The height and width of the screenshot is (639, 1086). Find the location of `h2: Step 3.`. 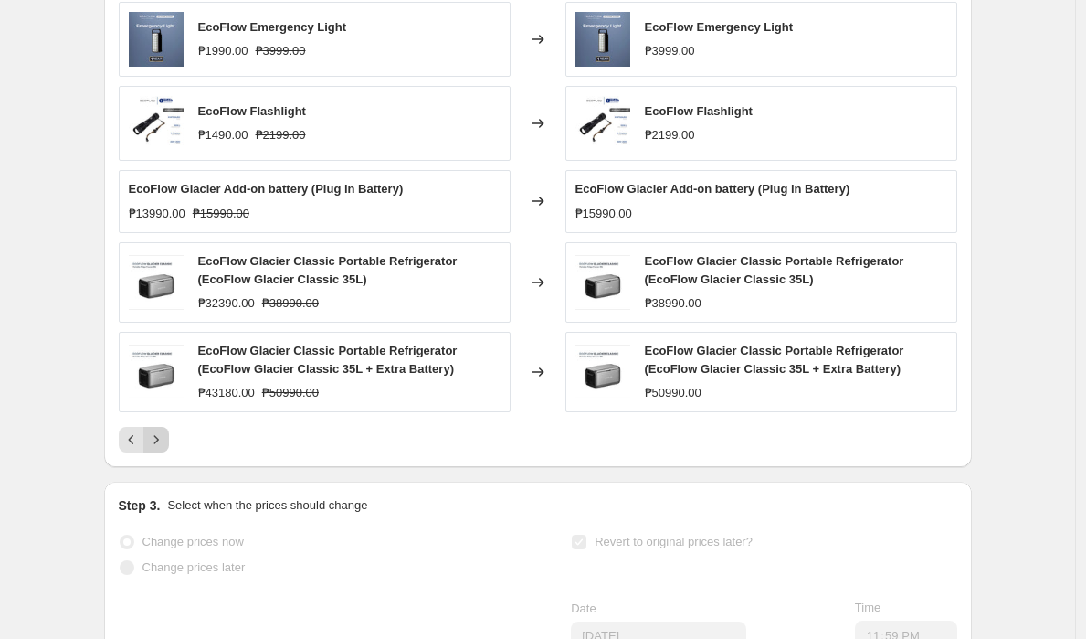

h2: Step 3. is located at coordinates (140, 505).